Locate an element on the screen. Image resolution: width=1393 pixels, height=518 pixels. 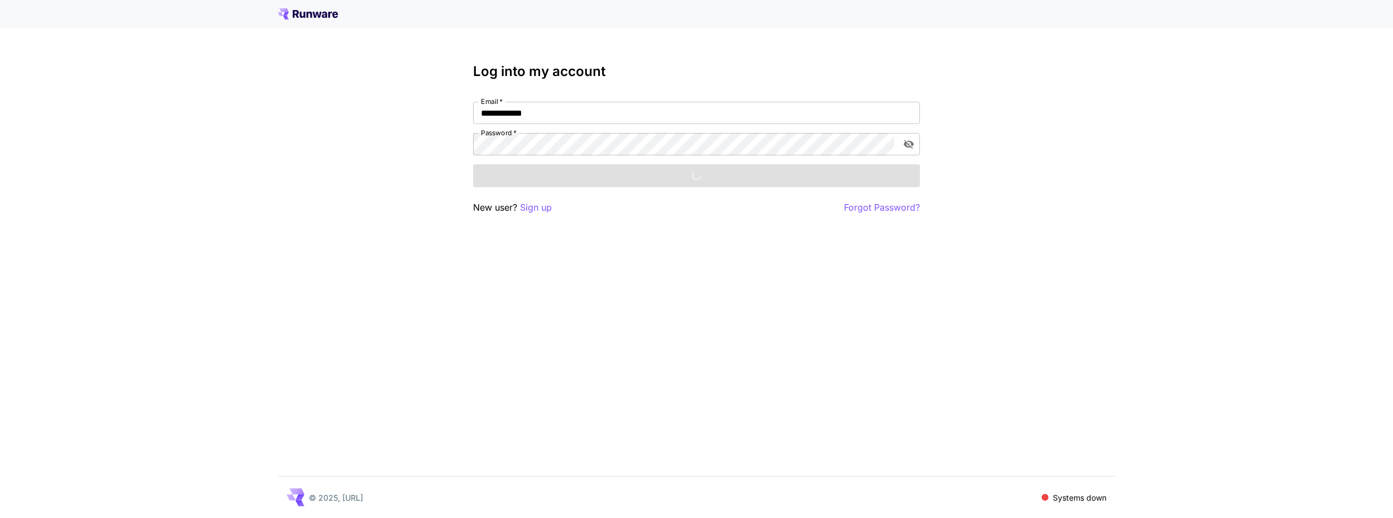
button: toggle password visibility is located at coordinates (908, 144).